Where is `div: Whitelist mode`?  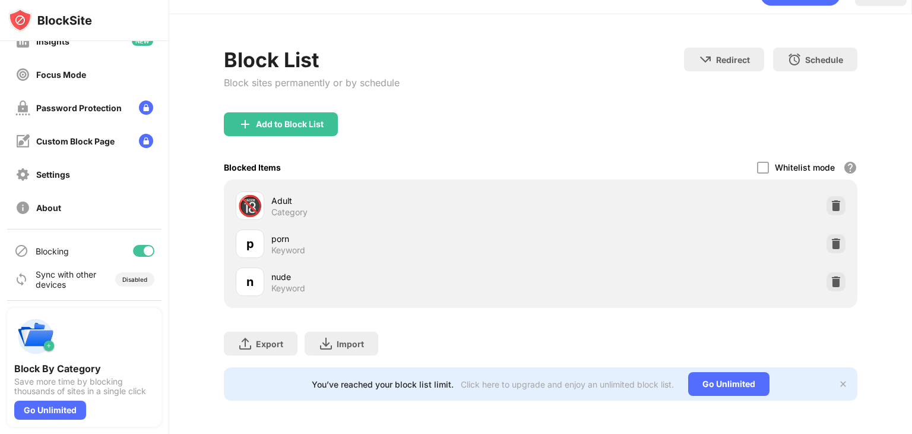
div: Whitelist mode is located at coordinates (805, 167).